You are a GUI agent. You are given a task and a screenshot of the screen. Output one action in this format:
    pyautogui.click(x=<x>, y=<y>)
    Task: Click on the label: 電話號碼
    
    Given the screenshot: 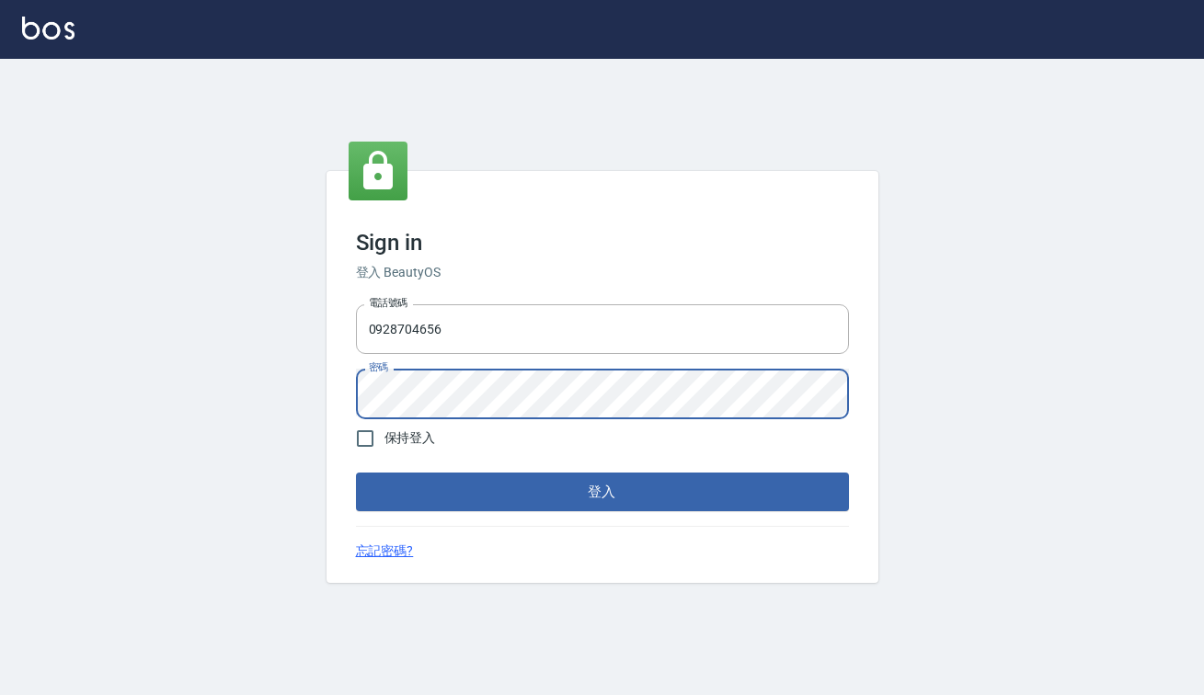 What is the action you would take?
    pyautogui.click(x=388, y=302)
    